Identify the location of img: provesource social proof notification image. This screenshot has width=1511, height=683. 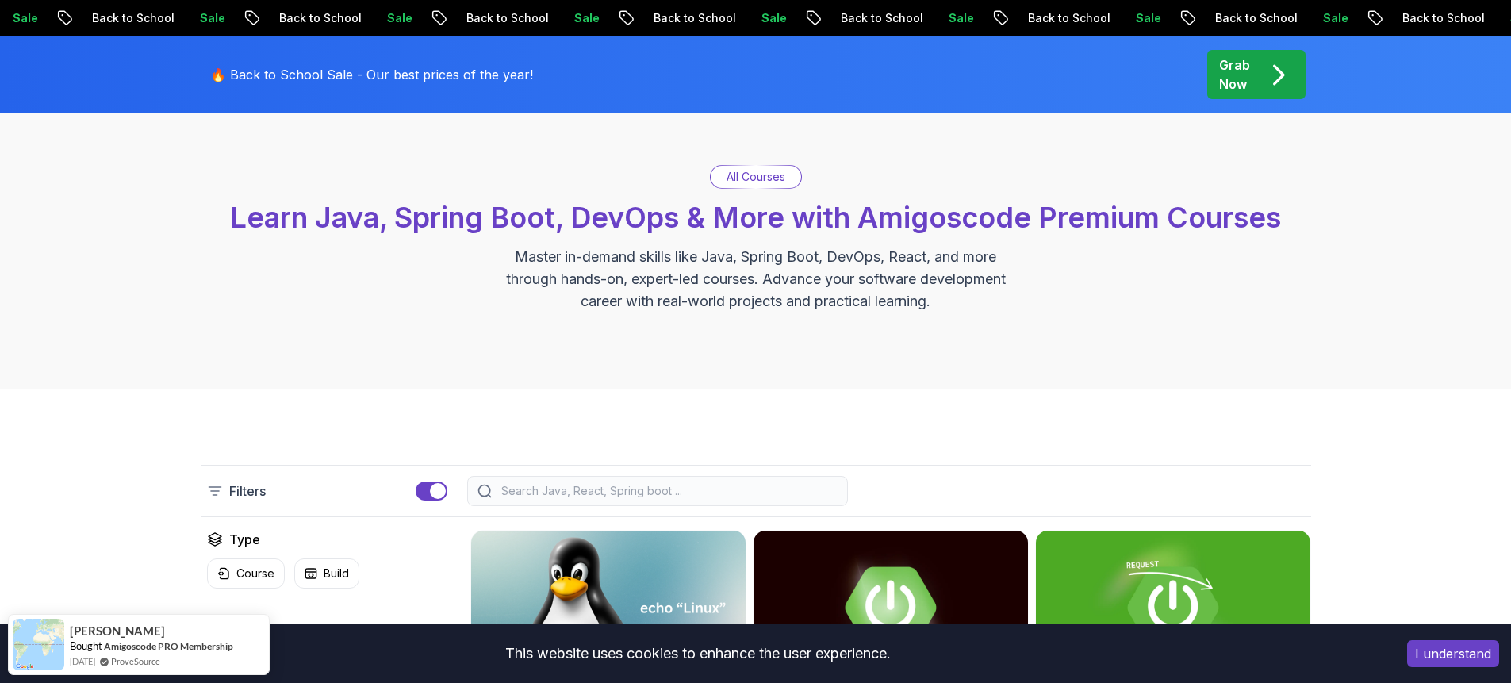
(38, 644).